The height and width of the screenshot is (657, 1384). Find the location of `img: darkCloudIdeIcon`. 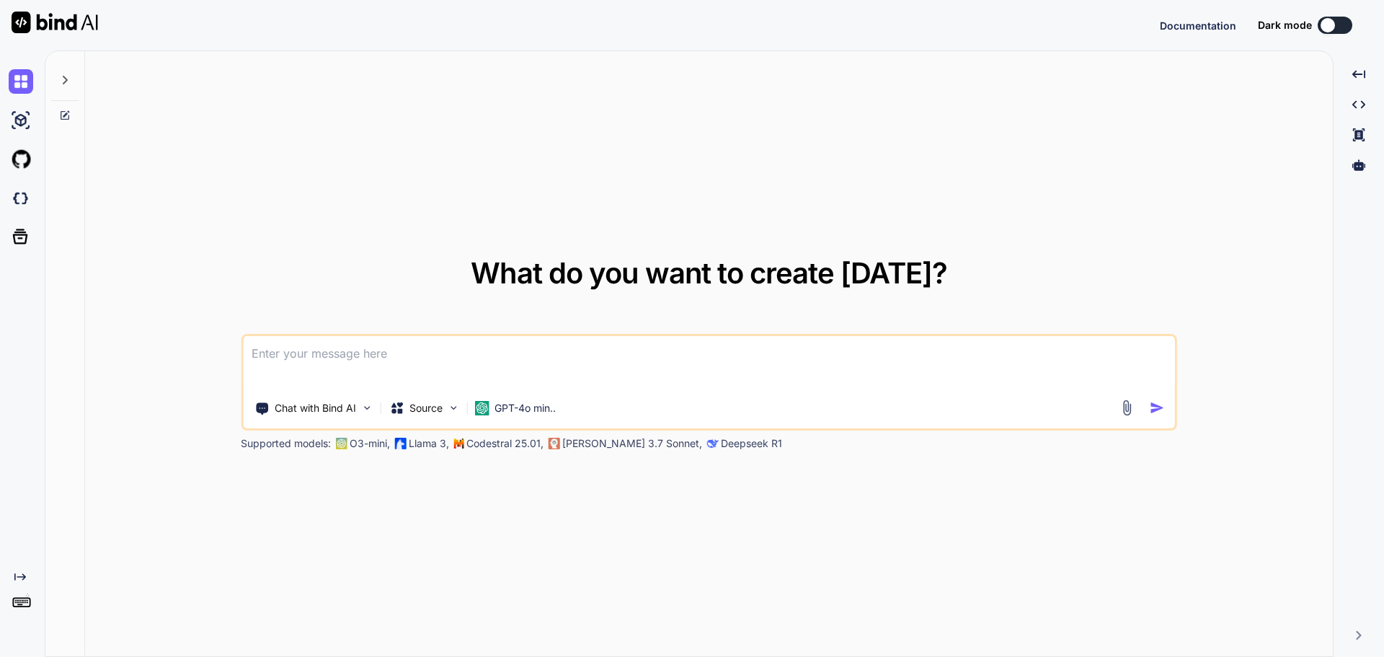

img: darkCloudIdeIcon is located at coordinates (21, 198).